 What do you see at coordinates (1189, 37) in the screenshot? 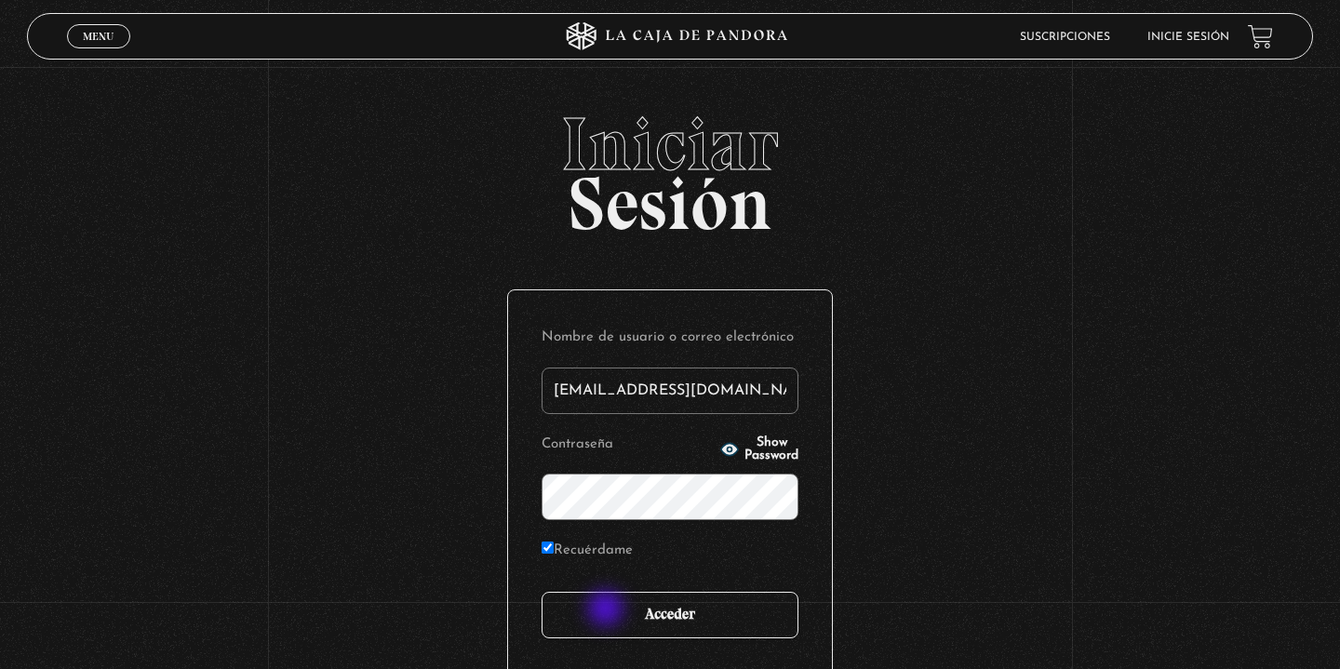
I see `a: Inicie sesión` at bounding box center [1189, 37].